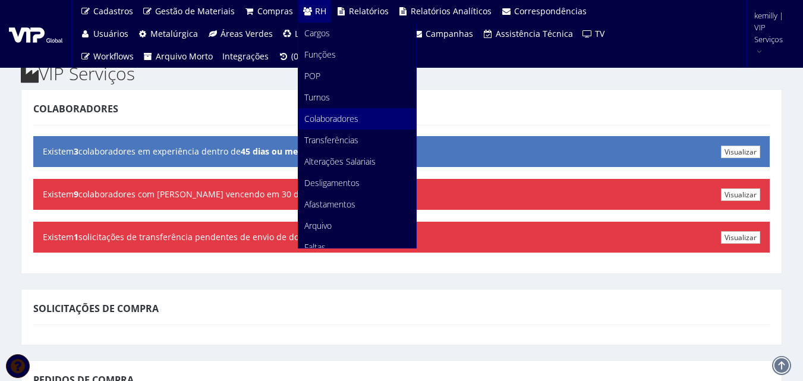 This screenshot has height=381, width=803. I want to click on span: Limpeza, so click(312, 33).